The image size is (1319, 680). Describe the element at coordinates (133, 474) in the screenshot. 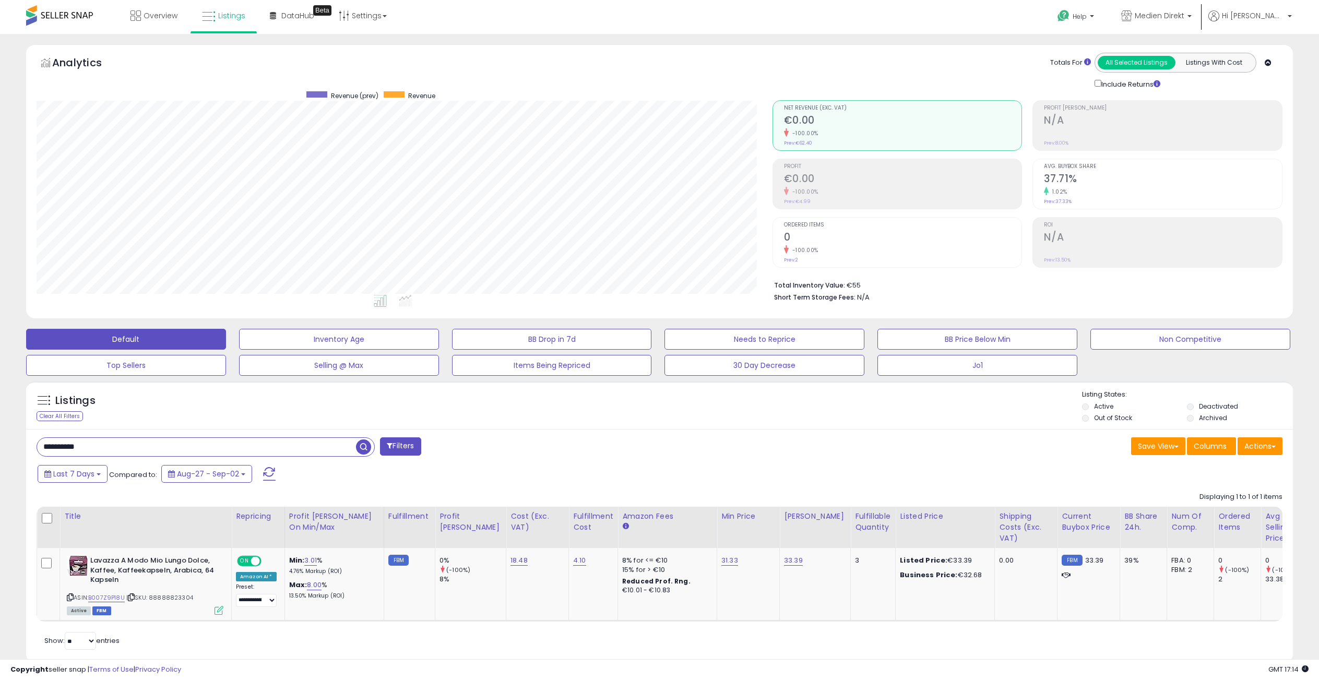

I see `span: Compared to:` at that location.